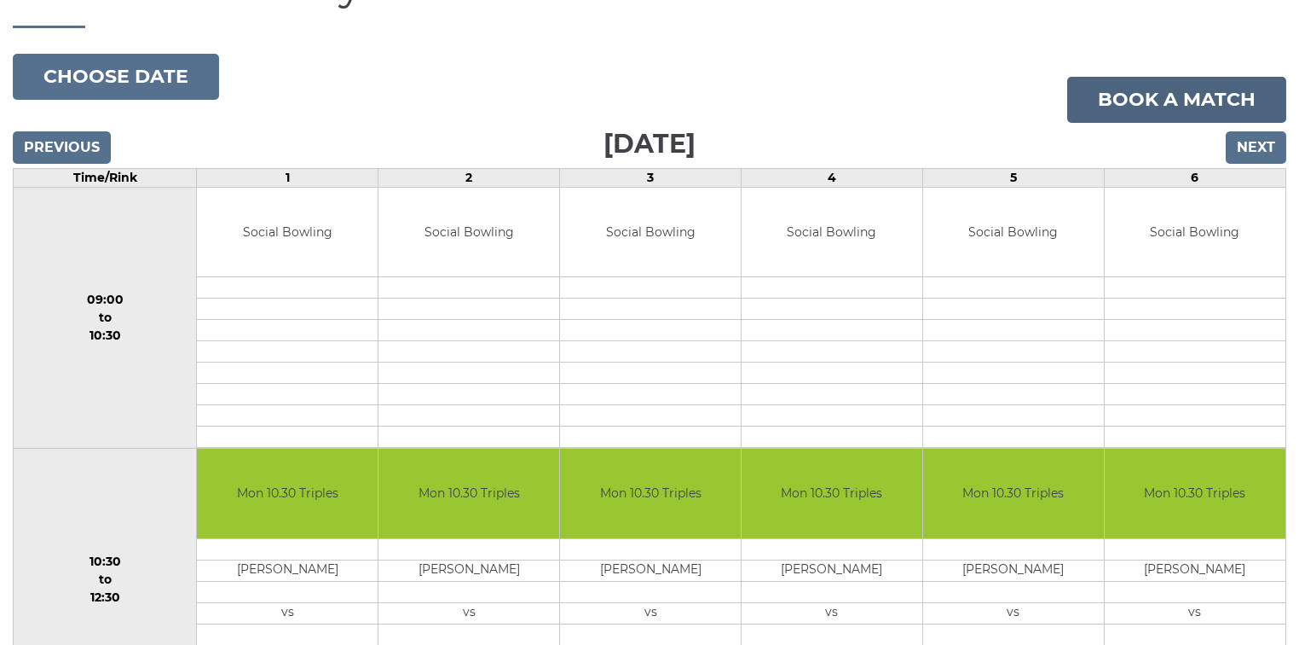  I want to click on a: Book a match, so click(1177, 100).